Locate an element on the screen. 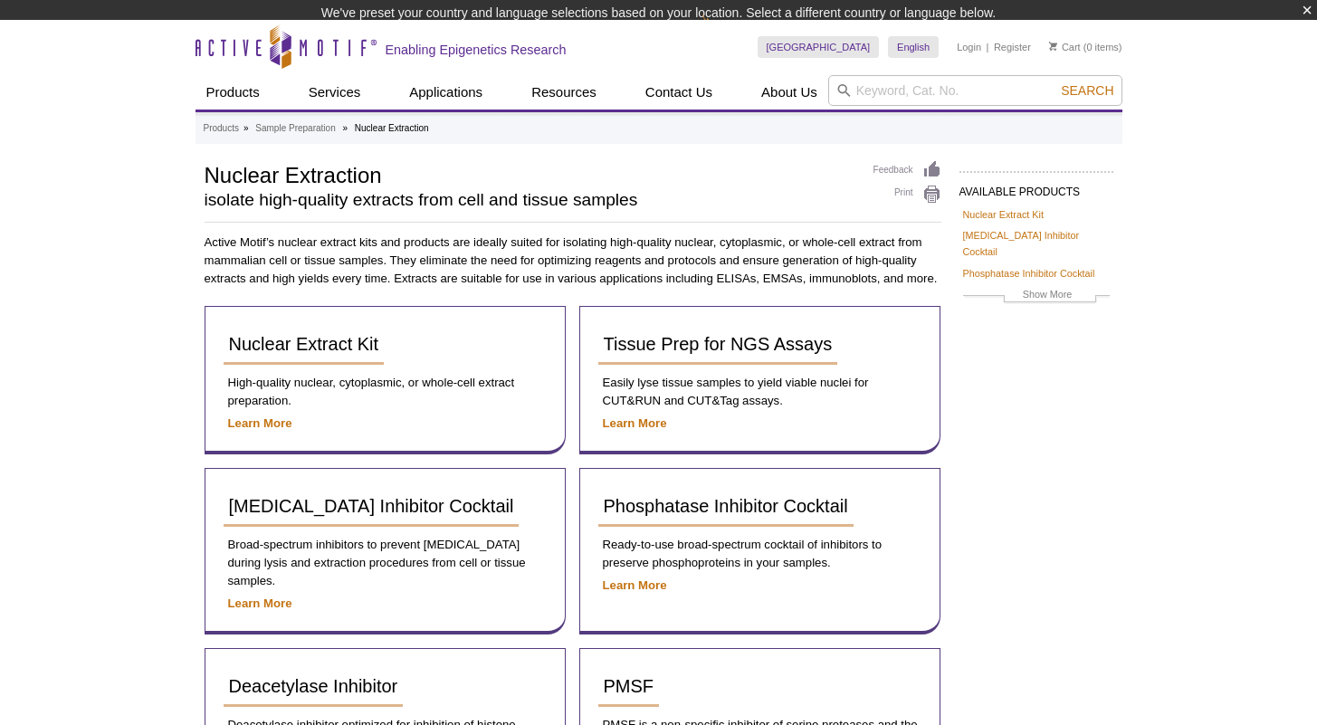  a: Sample Preparation is located at coordinates (295, 129).